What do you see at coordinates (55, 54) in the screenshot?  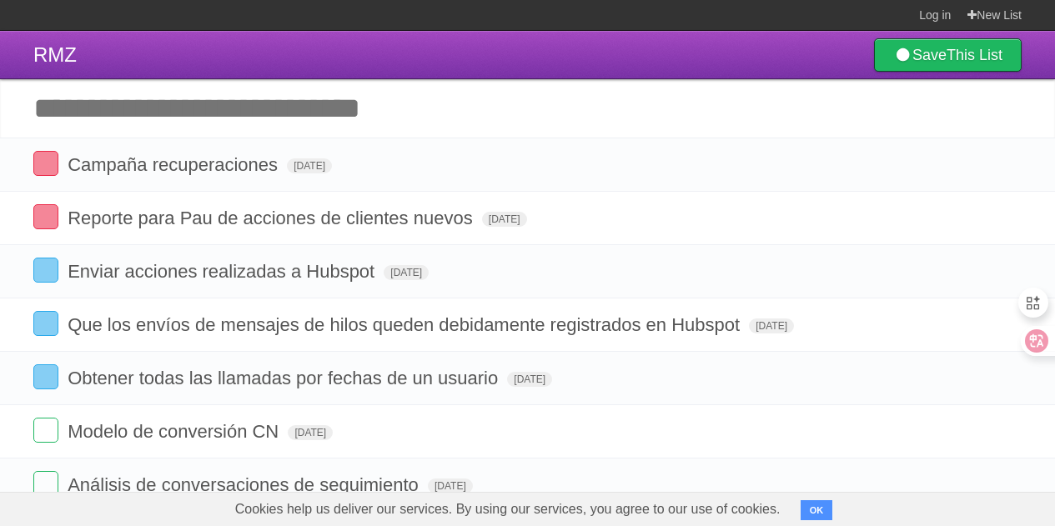 I see `span: RMZ` at bounding box center [55, 54].